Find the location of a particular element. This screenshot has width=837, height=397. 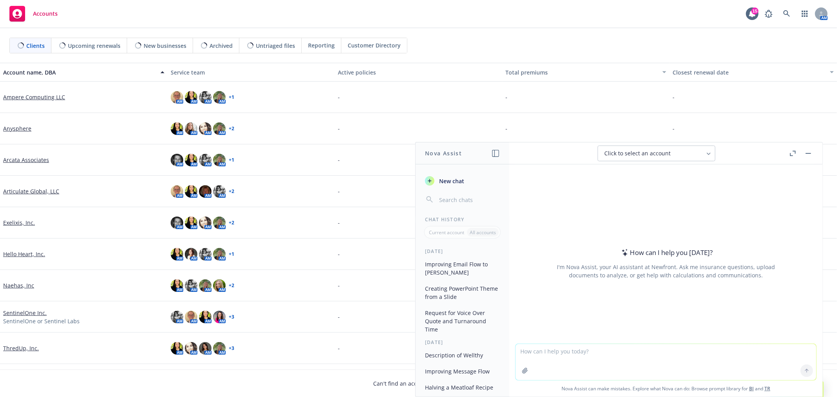

div: Service team is located at coordinates (251, 72).